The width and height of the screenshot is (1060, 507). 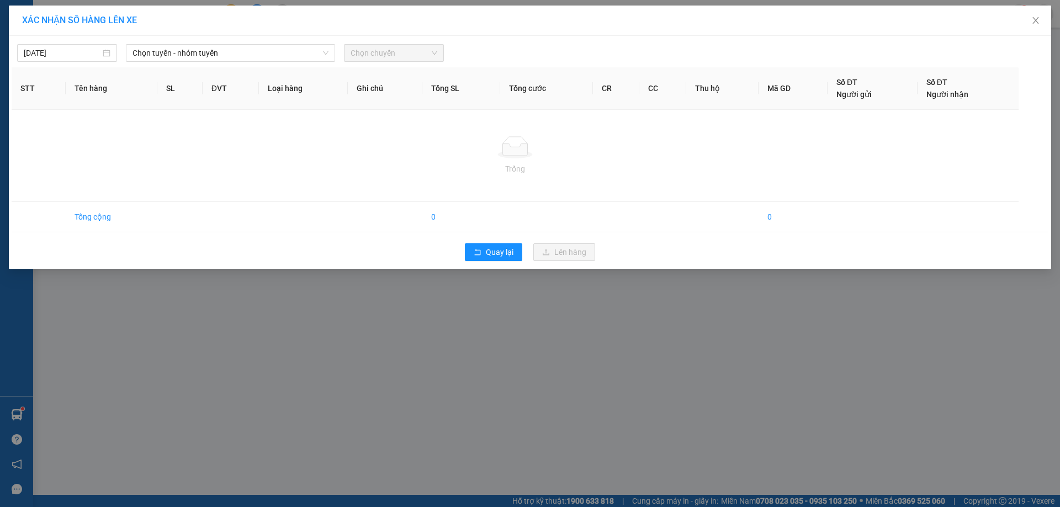 What do you see at coordinates (393, 53) in the screenshot?
I see `span: Chọn chuyến` at bounding box center [393, 53].